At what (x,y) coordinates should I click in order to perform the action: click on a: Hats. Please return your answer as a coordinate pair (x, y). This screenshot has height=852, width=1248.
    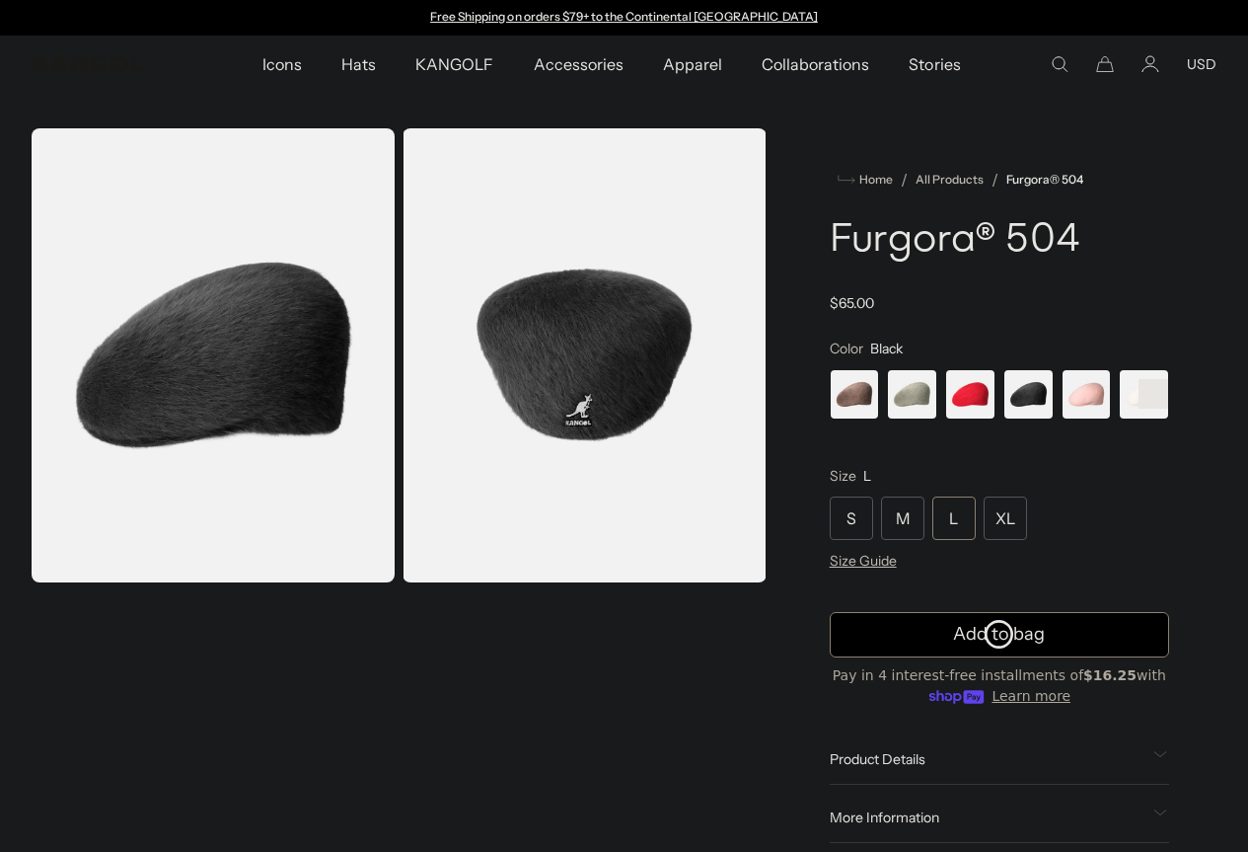
    Looking at the image, I should click on (358, 64).